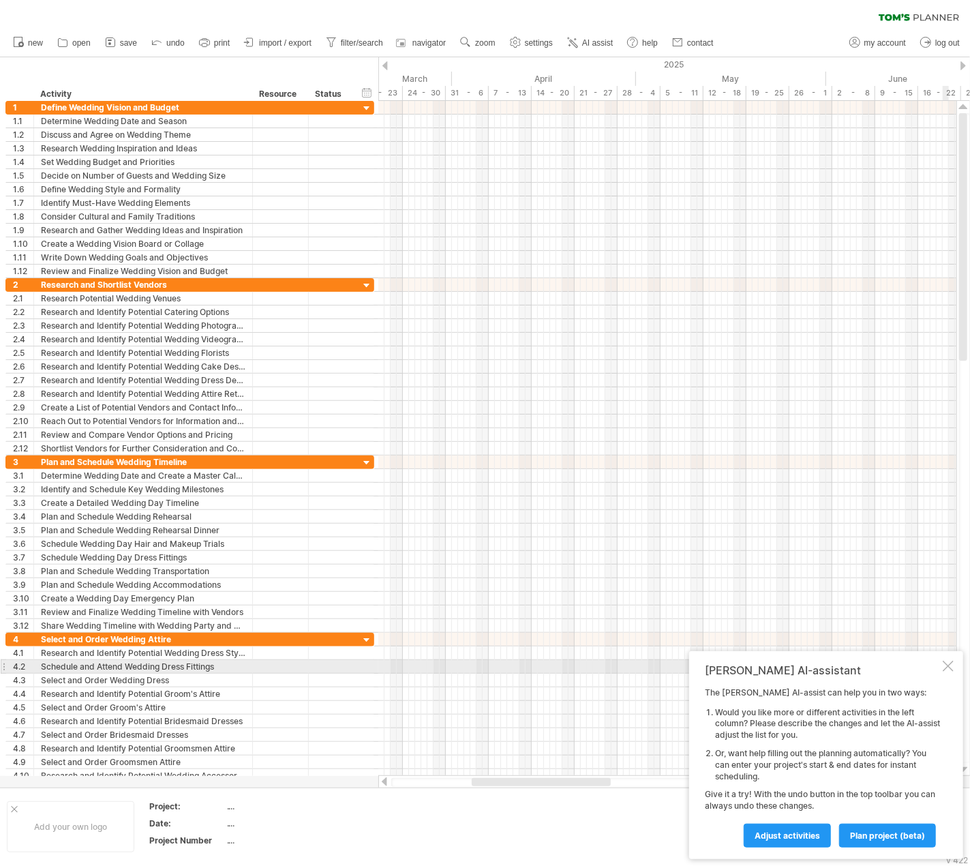 Image resolution: width=970 pixels, height=866 pixels. Describe the element at coordinates (23, 570) in the screenshot. I see `div: 3.8` at that location.